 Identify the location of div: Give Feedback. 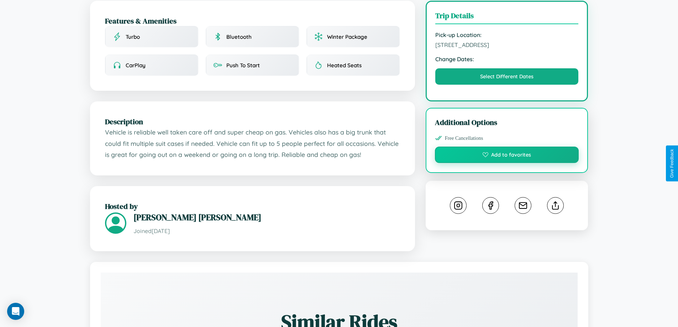
(672, 163).